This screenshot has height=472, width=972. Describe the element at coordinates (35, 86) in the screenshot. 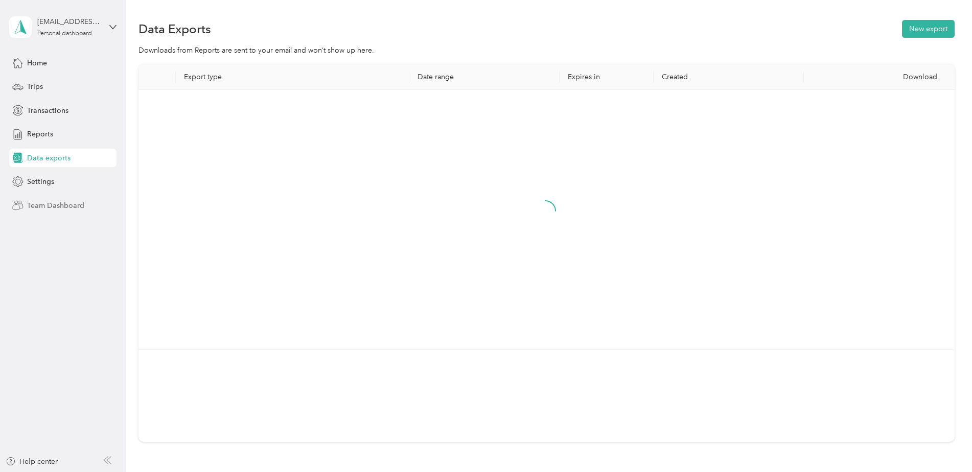

I see `span: Trips` at that location.